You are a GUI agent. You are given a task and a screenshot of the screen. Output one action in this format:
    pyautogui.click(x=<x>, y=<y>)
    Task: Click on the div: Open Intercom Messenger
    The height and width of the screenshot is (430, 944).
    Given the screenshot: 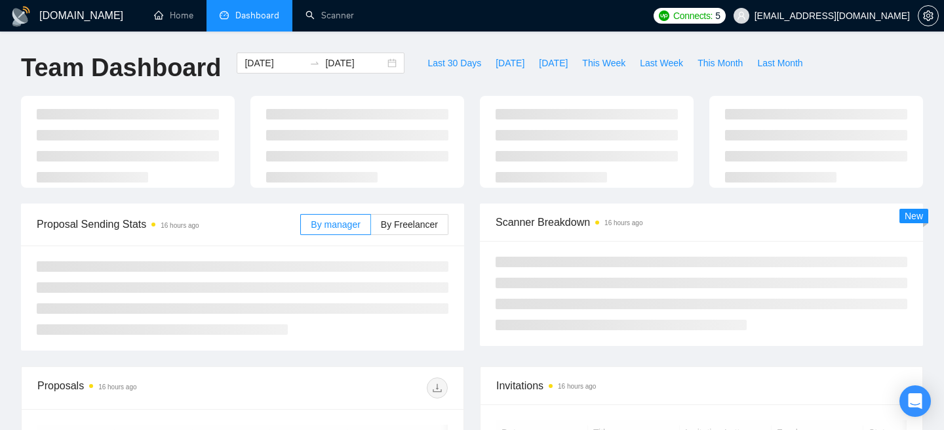 What is the action you would take?
    pyautogui.click(x=916, y=401)
    